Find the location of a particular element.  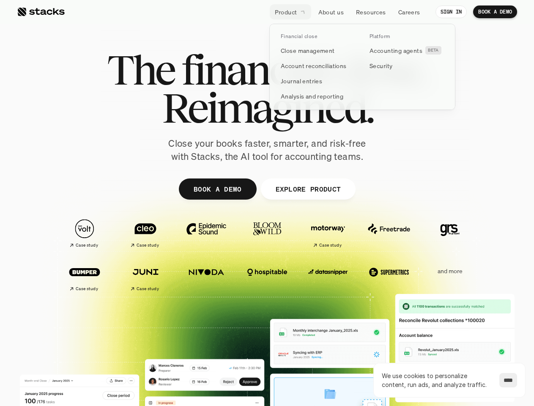

p: About us is located at coordinates (331, 12).